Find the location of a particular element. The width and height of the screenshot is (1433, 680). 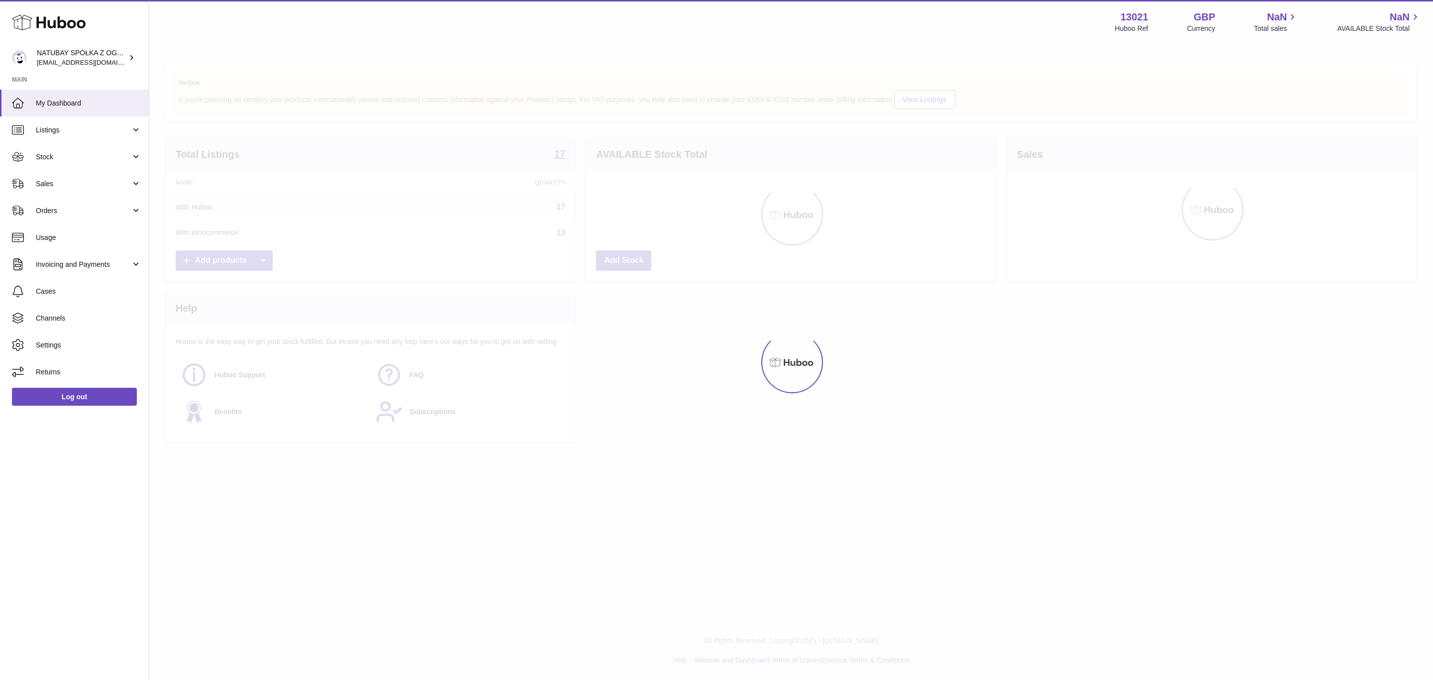

span: Returns is located at coordinates (89, 372).